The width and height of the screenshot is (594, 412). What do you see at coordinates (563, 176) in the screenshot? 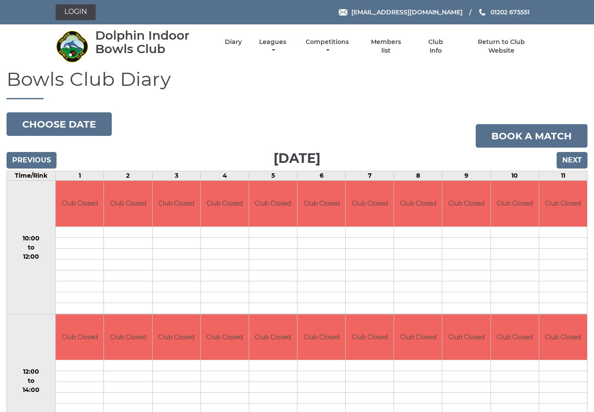
I see `td: 11` at bounding box center [563, 176].